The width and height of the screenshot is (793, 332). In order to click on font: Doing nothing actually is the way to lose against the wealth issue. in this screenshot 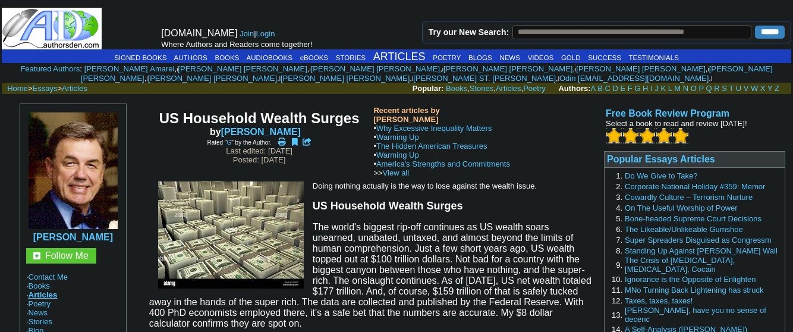, I will do `click(425, 186)`.